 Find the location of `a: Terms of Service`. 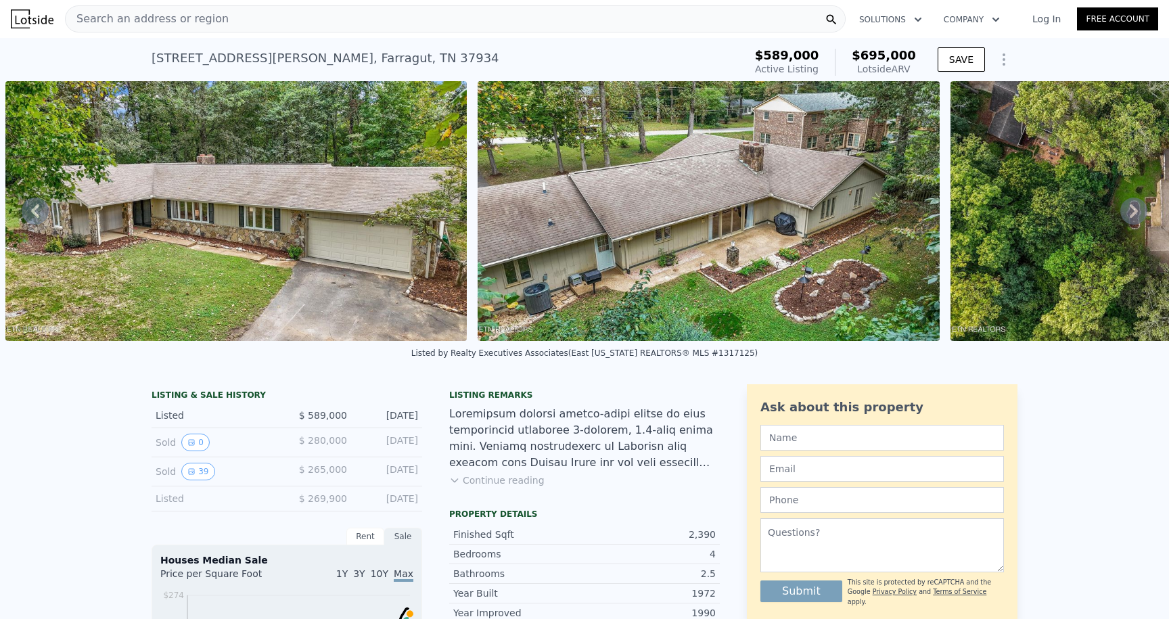

a: Terms of Service is located at coordinates (959, 591).